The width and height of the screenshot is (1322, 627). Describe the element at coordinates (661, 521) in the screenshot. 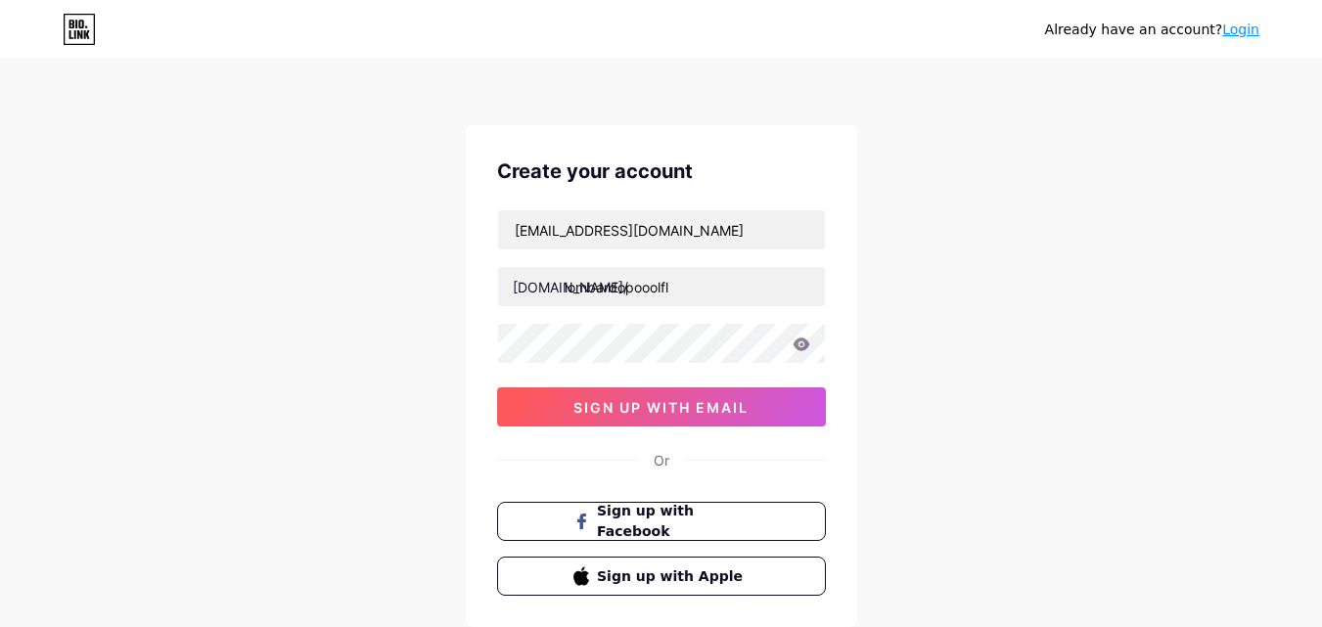

I see `button: Sign up with Facebook` at that location.